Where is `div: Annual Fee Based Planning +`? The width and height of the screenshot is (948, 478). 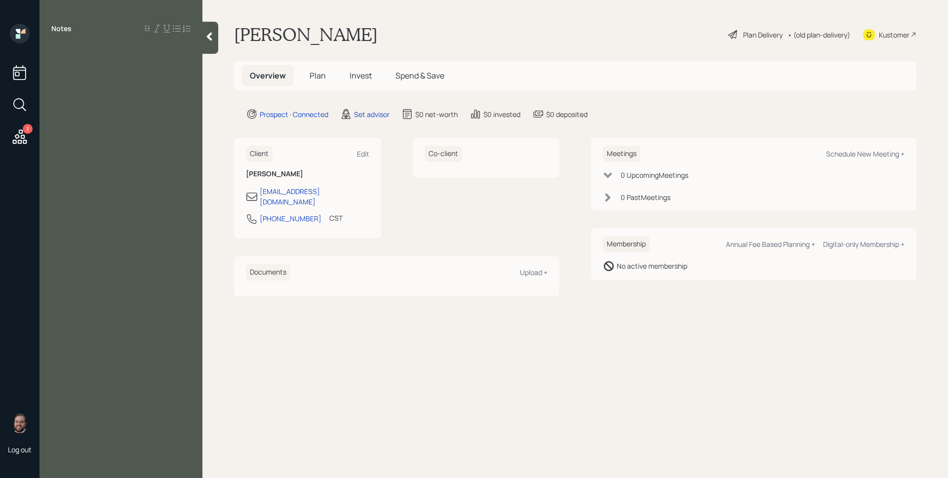
div: Annual Fee Based Planning + is located at coordinates (770, 244).